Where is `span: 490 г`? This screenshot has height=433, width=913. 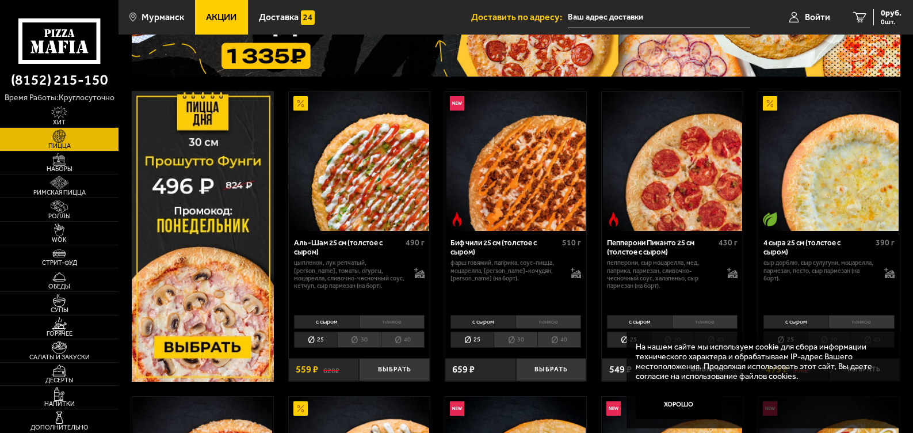
span: 490 г is located at coordinates (415, 242).